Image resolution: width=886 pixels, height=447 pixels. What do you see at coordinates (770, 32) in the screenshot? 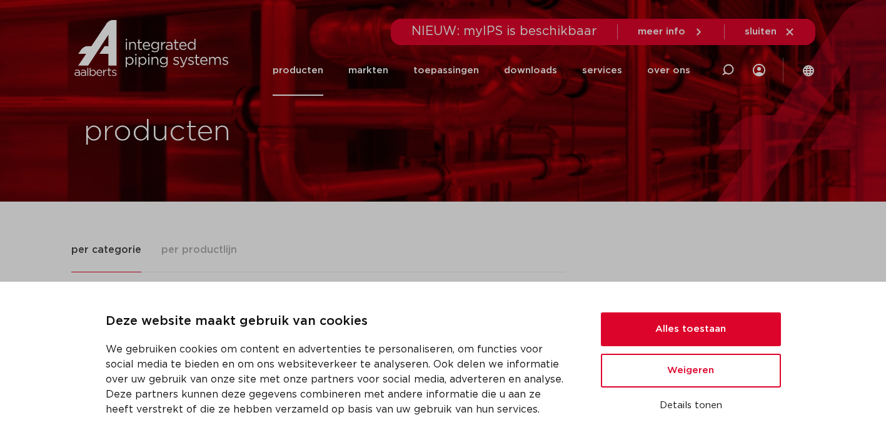
I see `a: sluiten` at bounding box center [770, 32].